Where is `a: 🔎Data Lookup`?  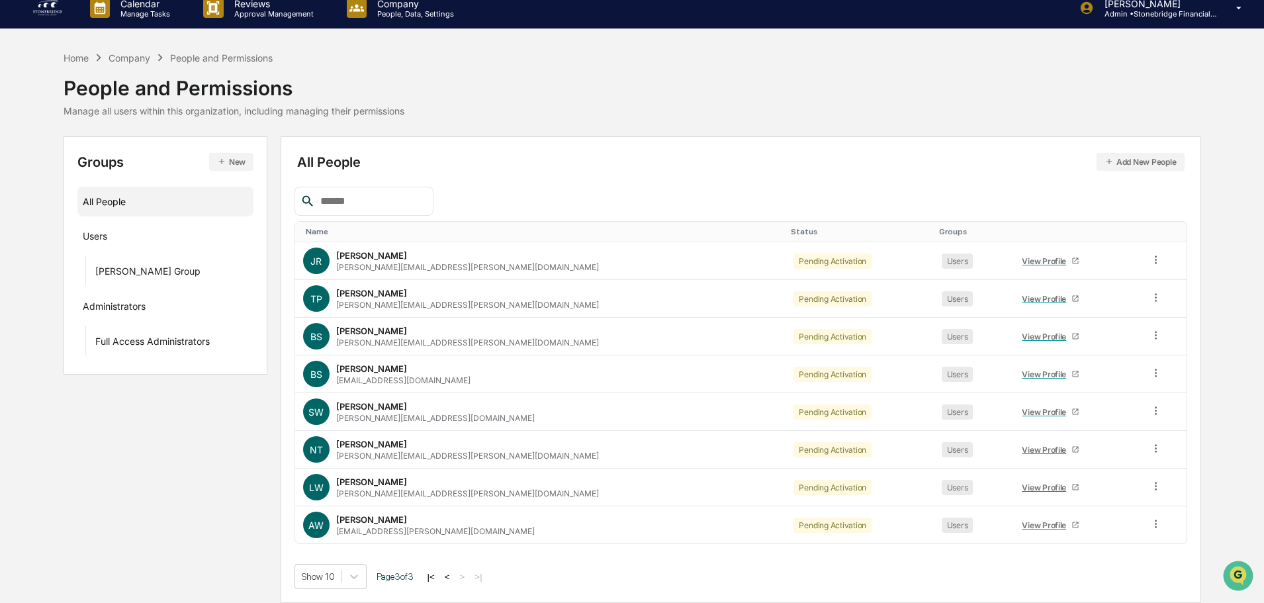 a: 🔎Data Lookup is located at coordinates (48, 198).